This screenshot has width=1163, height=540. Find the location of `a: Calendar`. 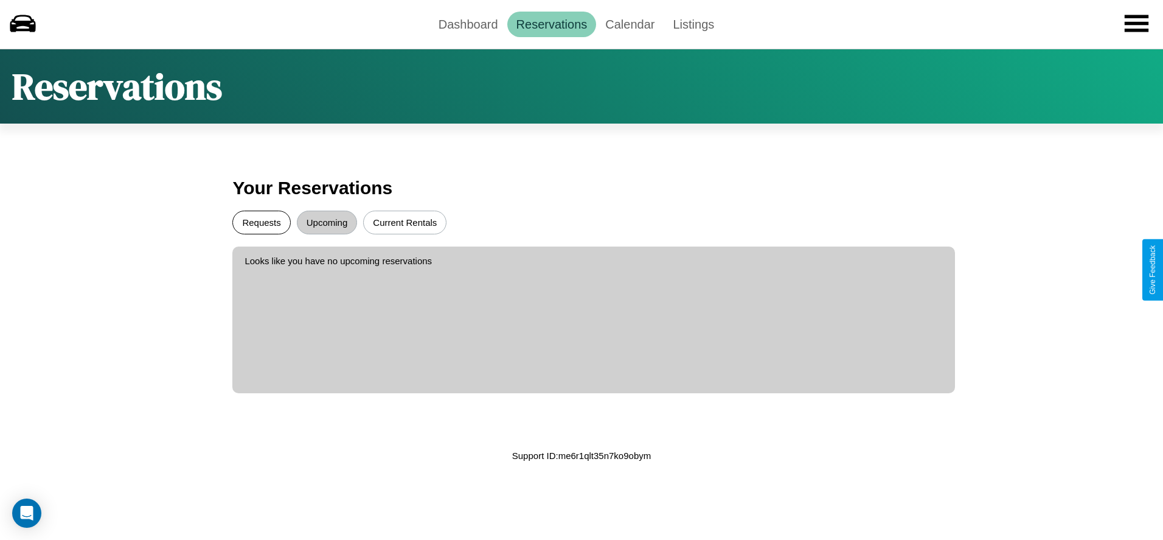

a: Calendar is located at coordinates (630, 24).